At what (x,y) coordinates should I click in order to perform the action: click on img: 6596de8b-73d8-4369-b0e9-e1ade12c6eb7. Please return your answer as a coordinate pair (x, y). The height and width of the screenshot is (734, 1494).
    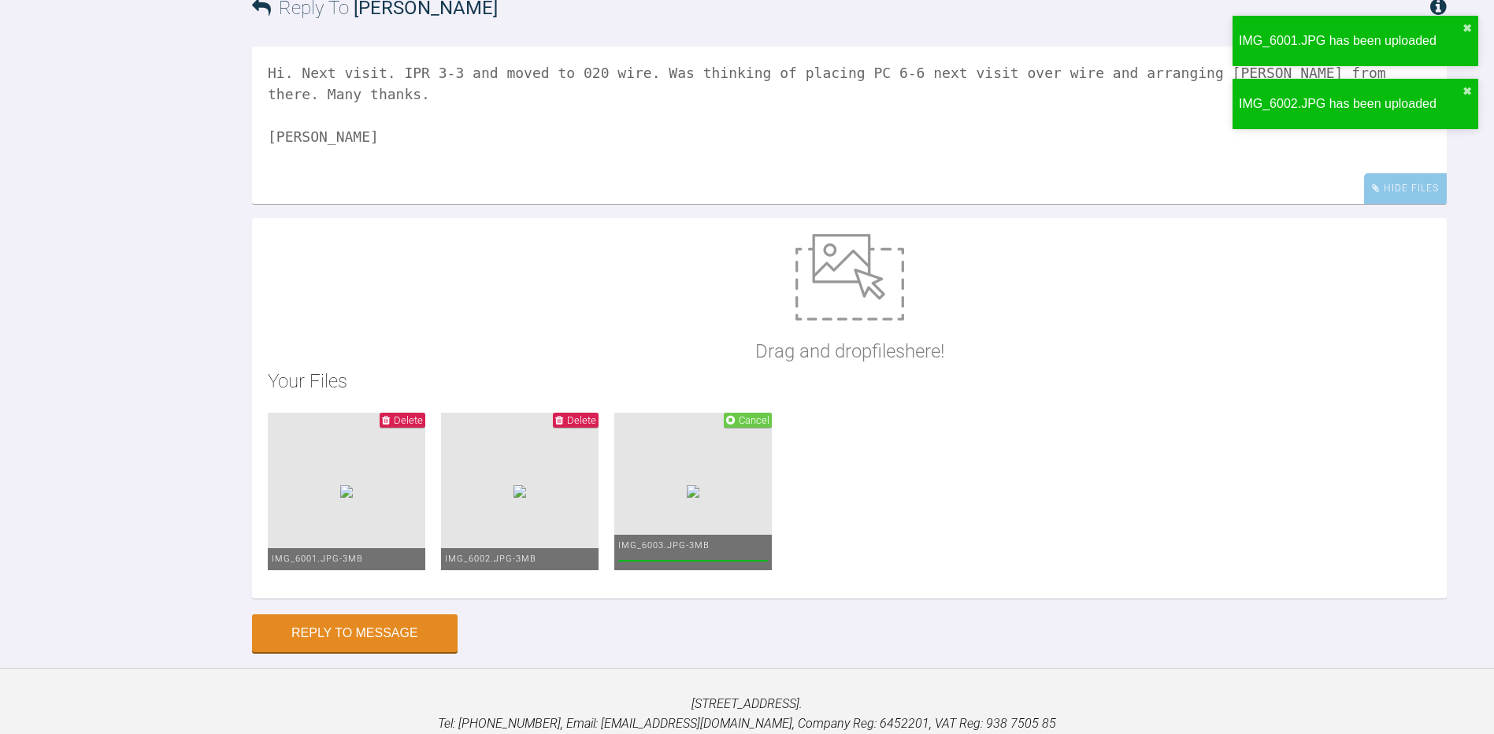
    Looking at the image, I should click on (693, 492).